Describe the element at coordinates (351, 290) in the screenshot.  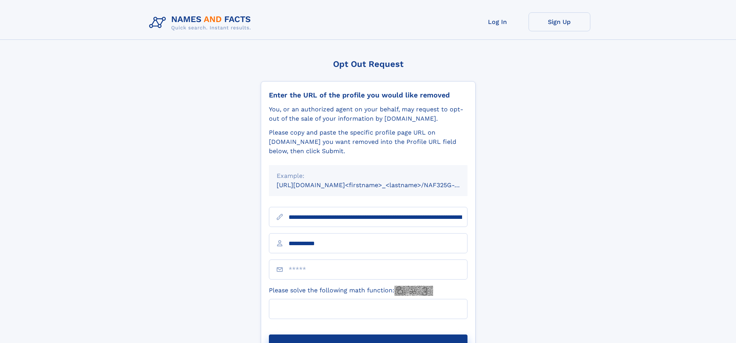
I see `label: Please solve the following math function:` at that location.